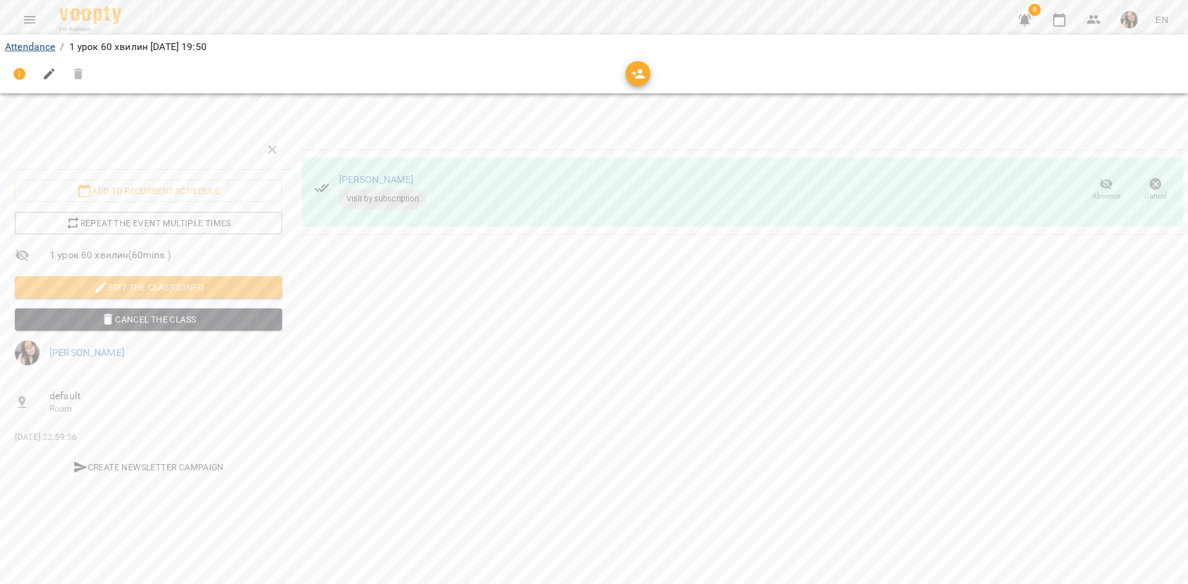 The height and width of the screenshot is (584, 1188). I want to click on span: 8, so click(1034, 10).